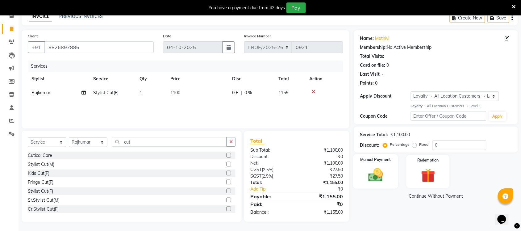 Image resolution: width=521 pixels, height=231 pixels. I want to click on button: Pay, so click(296, 8).